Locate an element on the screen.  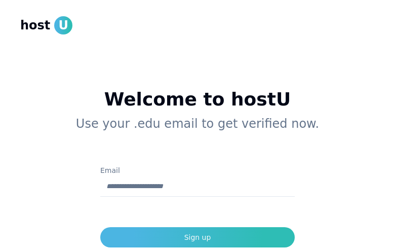
span: U is located at coordinates (63, 25).